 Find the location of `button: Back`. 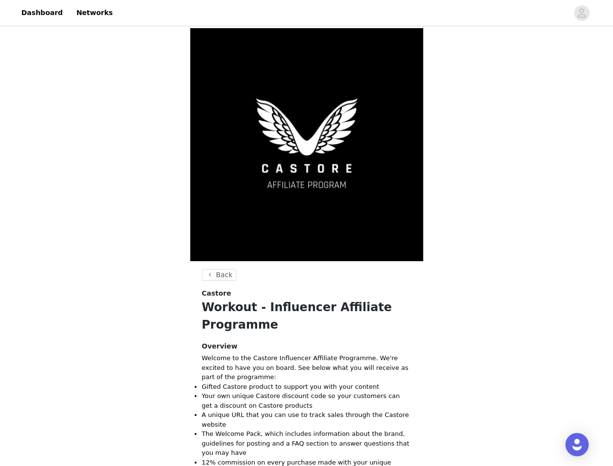

button: Back is located at coordinates (220, 275).